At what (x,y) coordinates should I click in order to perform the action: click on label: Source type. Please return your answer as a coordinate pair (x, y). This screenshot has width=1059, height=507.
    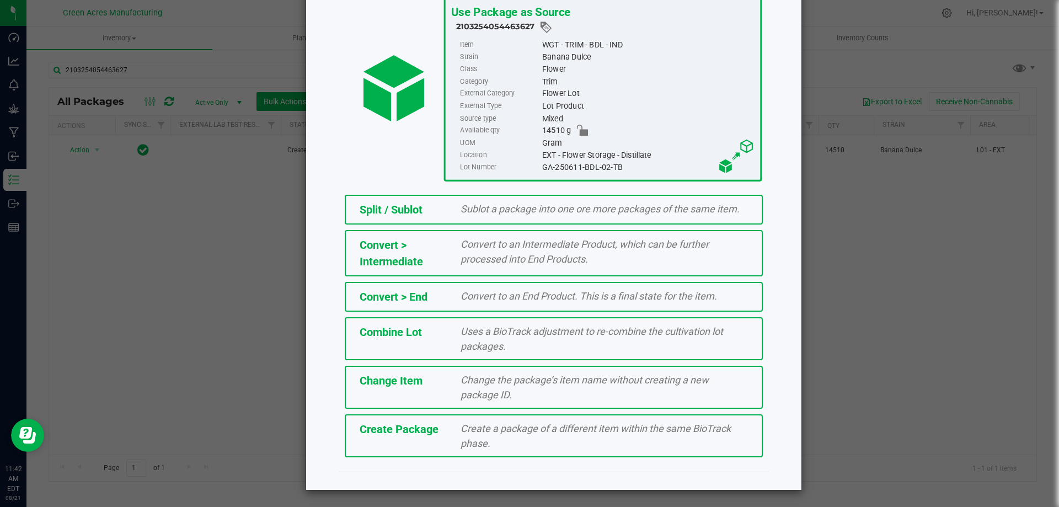
    Looking at the image, I should click on (500, 119).